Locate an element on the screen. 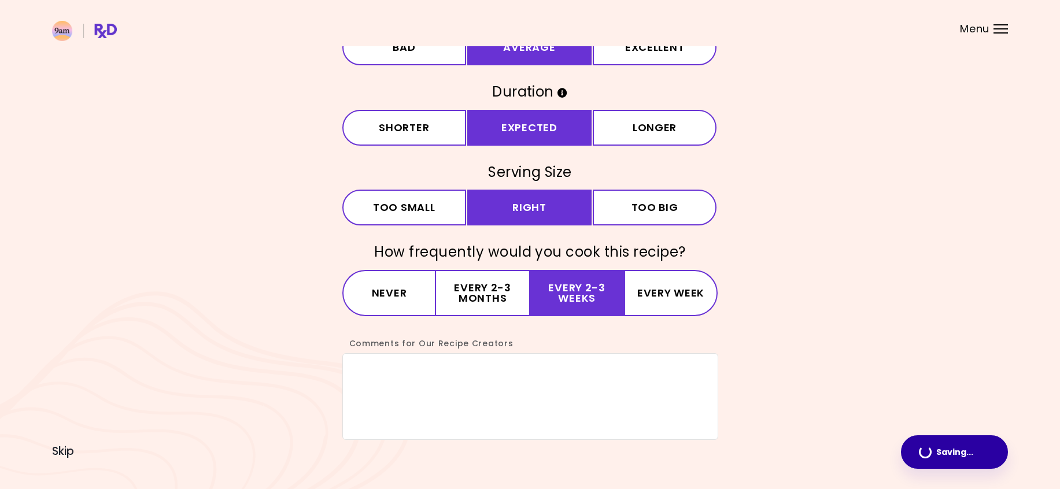 The width and height of the screenshot is (1060, 489). h3: Duration is located at coordinates (530, 92).